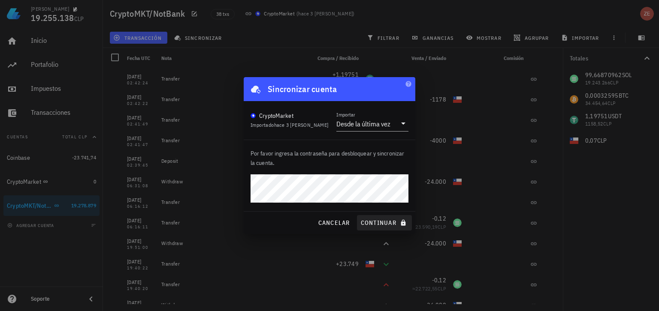  I want to click on span: Importado, so click(290, 125).